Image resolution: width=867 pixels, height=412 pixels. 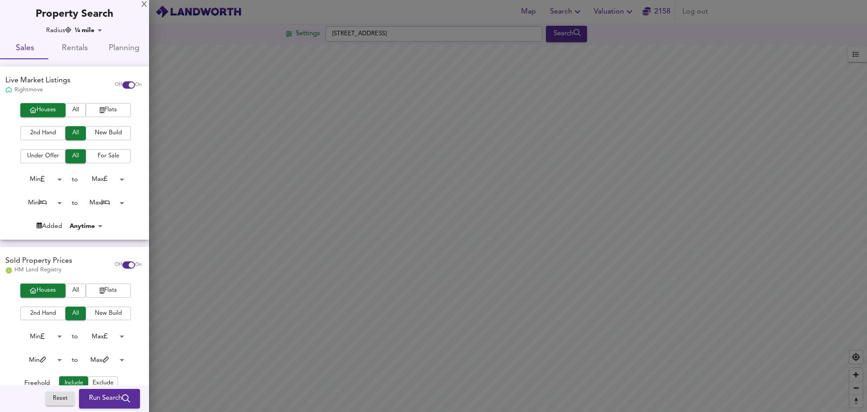 I want to click on button: Reset, so click(x=60, y=398).